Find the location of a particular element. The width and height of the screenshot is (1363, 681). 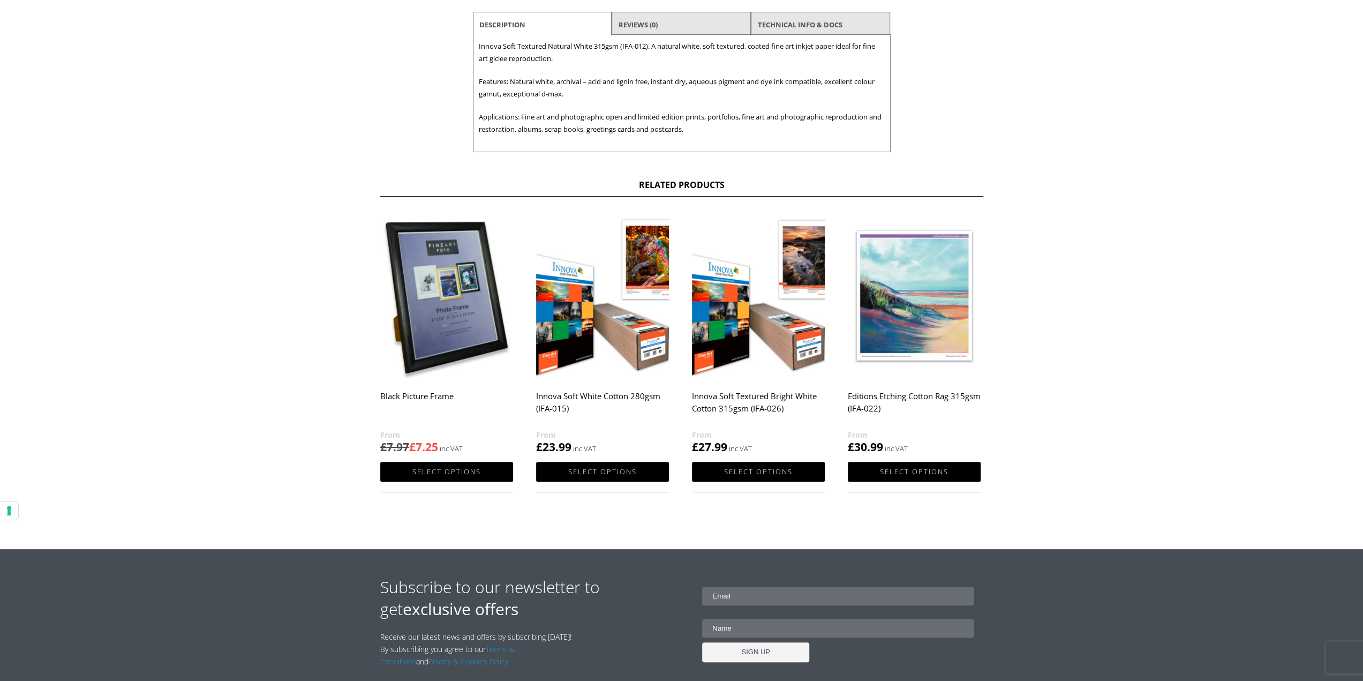

h2: Innova Soft White Cotton 280gsm (IFA-015) is located at coordinates (602, 407).